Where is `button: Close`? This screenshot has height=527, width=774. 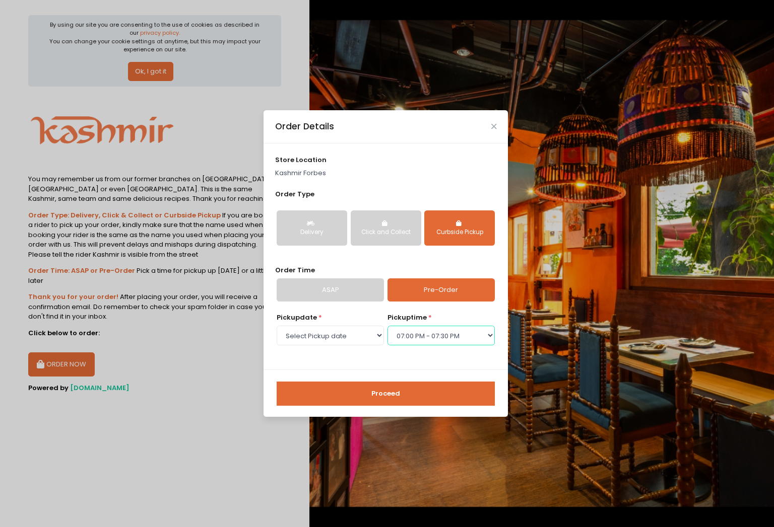 button: Close is located at coordinates (494, 126).